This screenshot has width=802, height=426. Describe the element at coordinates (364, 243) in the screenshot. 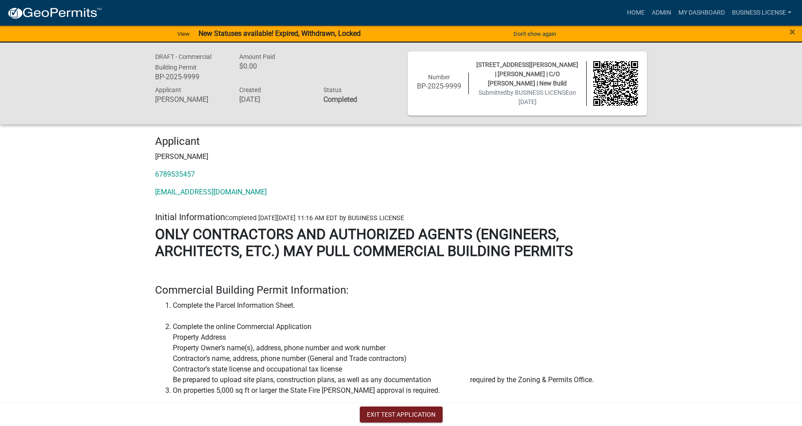

I see `strong: ONLY CONTRACTORS AND AUTHORIZED AGENTS (ENGINEERS, ARCHITECTS, ETC.) MAY PULL COMMERCIAL BUILDING...` at that location.